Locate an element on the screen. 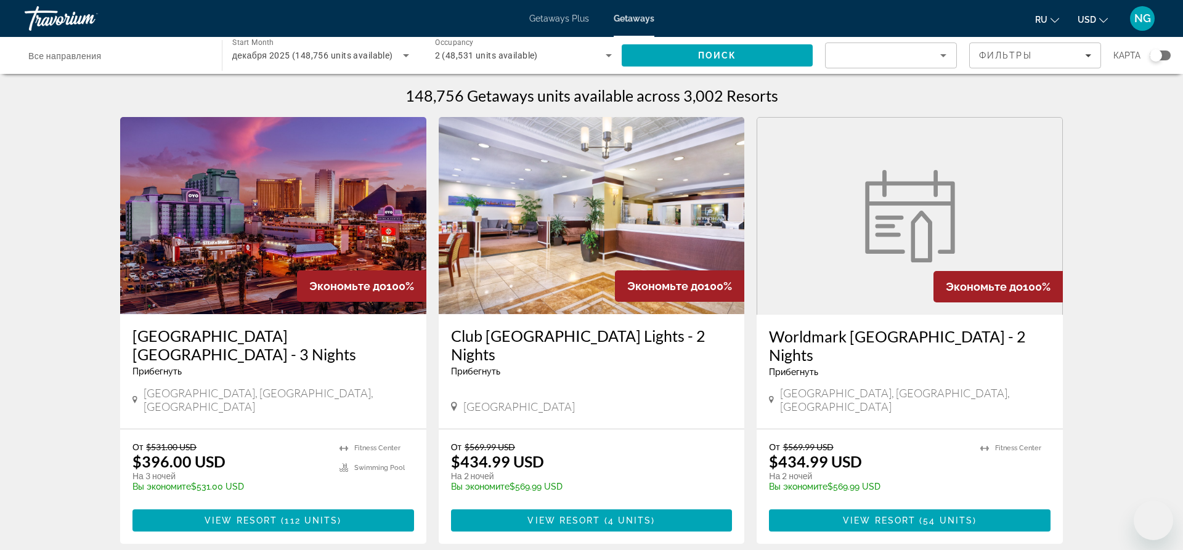  span: Поиск is located at coordinates (717, 55).